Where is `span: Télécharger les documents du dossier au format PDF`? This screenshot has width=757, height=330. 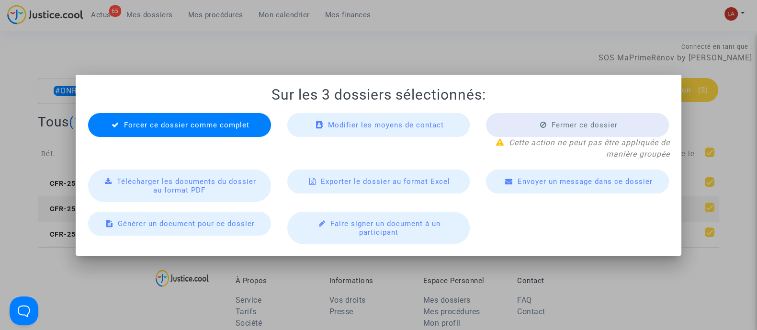
span: Télécharger les documents du dossier au format PDF is located at coordinates (186, 186).